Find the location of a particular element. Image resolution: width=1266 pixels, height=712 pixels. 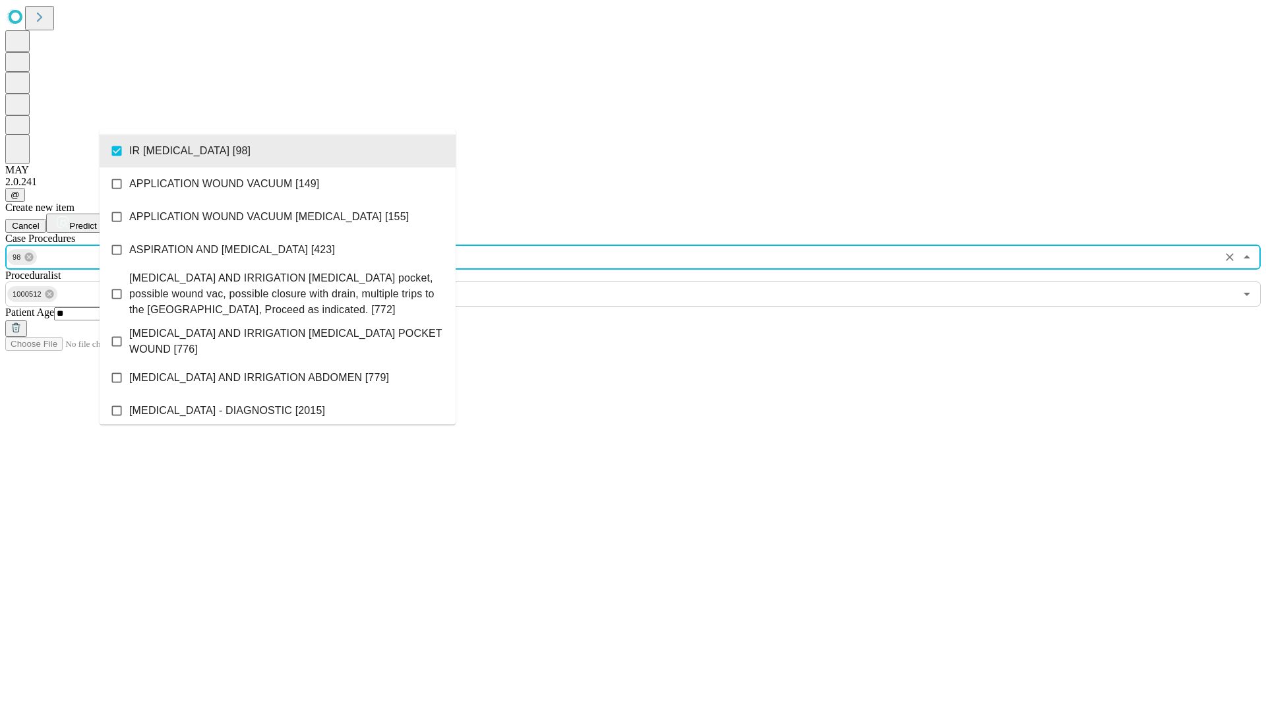

button: Clear is located at coordinates (1230, 257).